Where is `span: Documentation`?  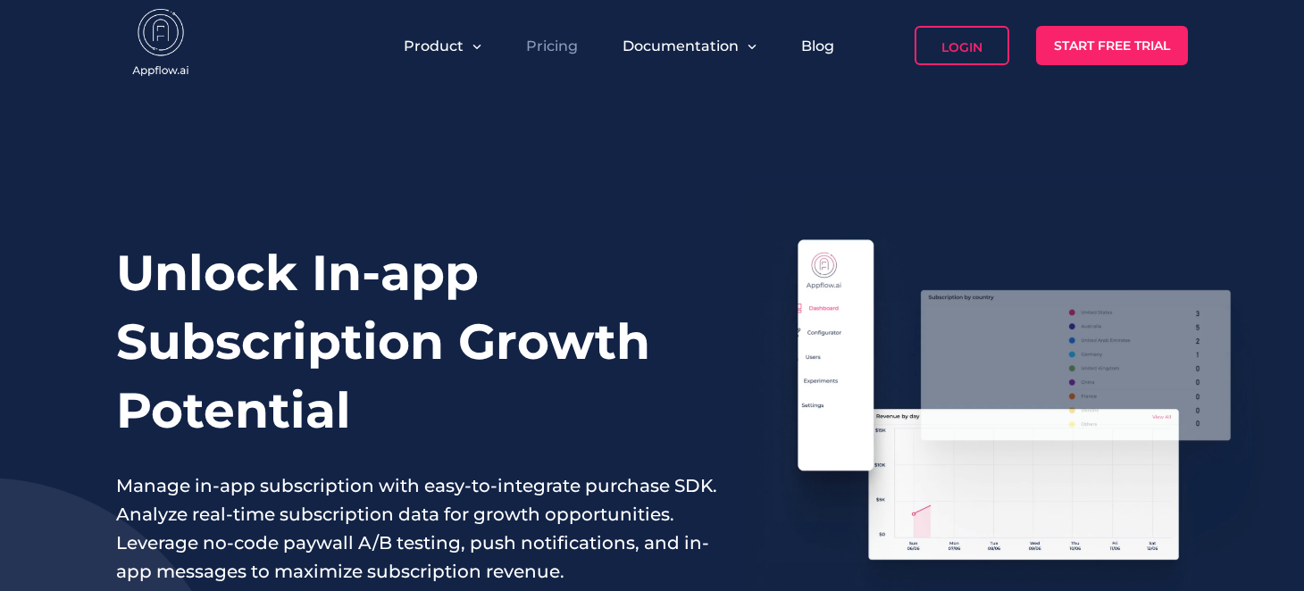 span: Documentation is located at coordinates (680, 46).